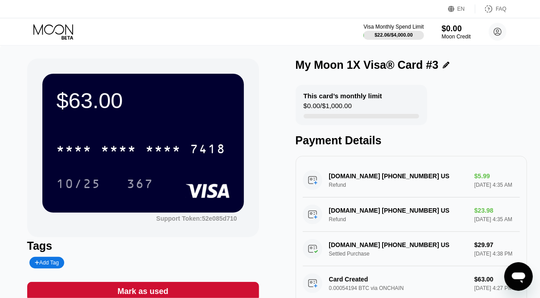  What do you see at coordinates (343, 96) in the screenshot?
I see `div: This card’s monthly limit` at bounding box center [343, 96].